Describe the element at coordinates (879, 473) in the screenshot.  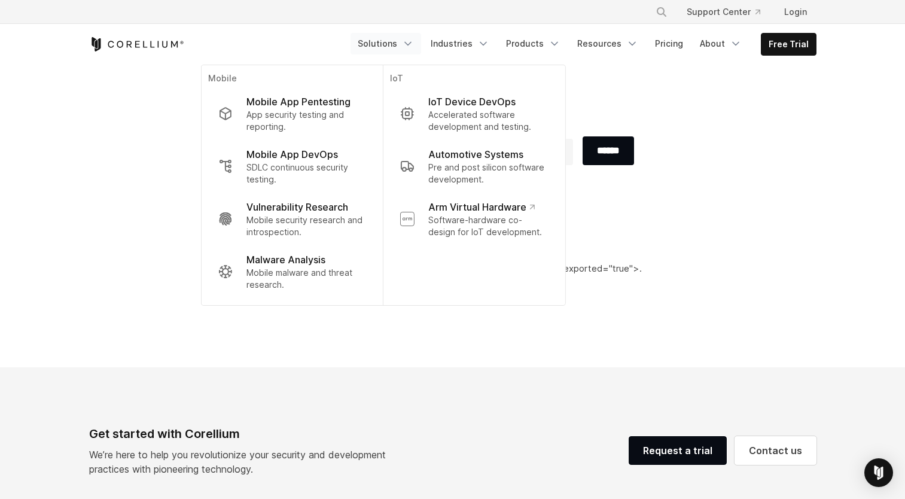
I see `div: Open Intercom Messenger` at that location.